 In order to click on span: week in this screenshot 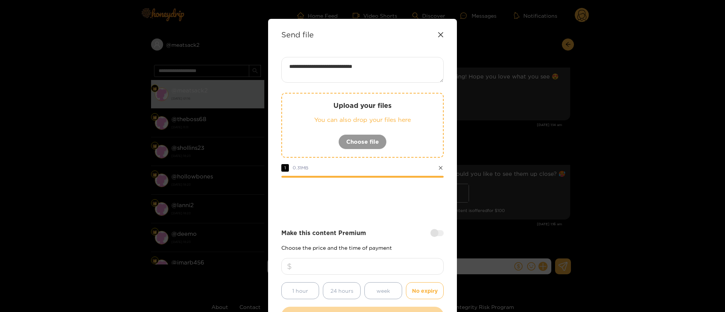, I will do `click(384, 291)`.